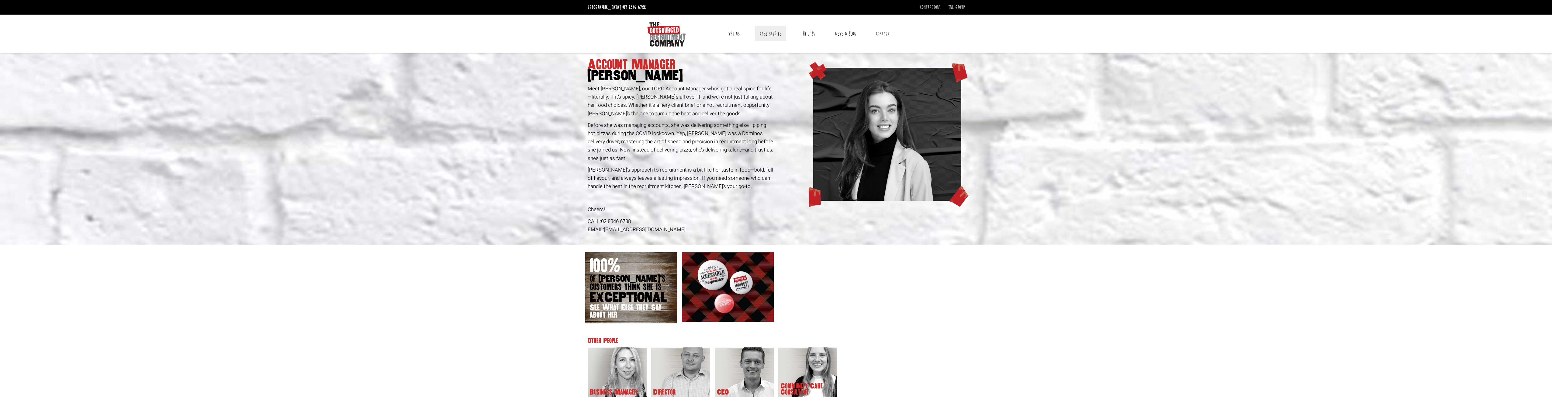 This screenshot has height=397, width=1552. What do you see at coordinates (631, 311) in the screenshot?
I see `span: See What Else they Say about her` at bounding box center [631, 311].